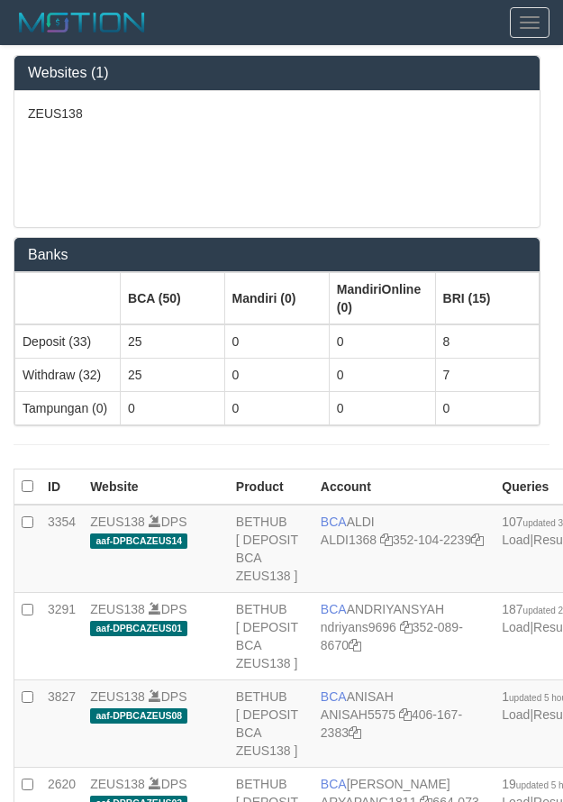  What do you see at coordinates (355, 733) in the screenshot?
I see `a: Copy 4061672383 to clipboard` at bounding box center [355, 733].